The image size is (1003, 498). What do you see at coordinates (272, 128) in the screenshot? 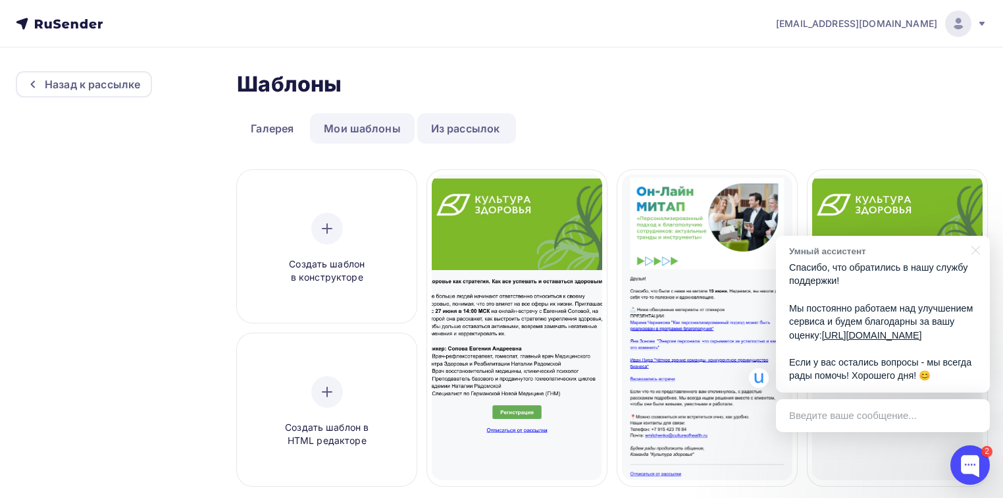
I see `a: Галерея` at bounding box center [272, 128].